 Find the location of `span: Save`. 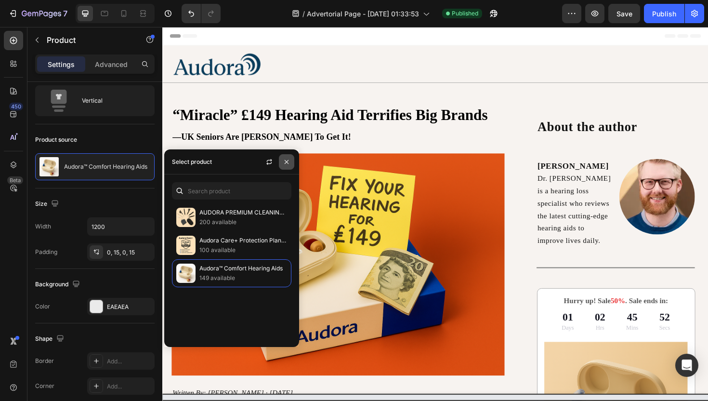

span: Save is located at coordinates (625, 13).